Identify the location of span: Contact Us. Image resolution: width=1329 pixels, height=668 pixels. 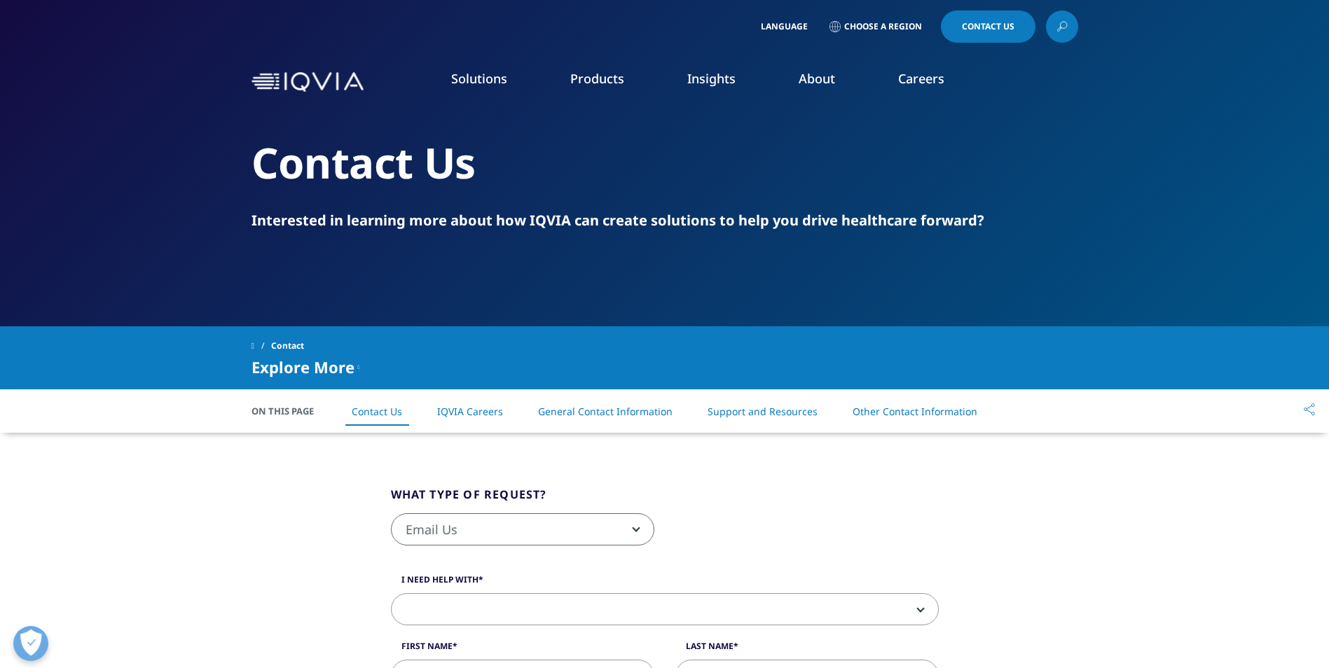
(988, 27).